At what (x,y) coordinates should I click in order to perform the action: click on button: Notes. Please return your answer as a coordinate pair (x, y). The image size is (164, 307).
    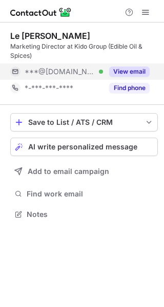
    Looking at the image, I should click on (84, 215).